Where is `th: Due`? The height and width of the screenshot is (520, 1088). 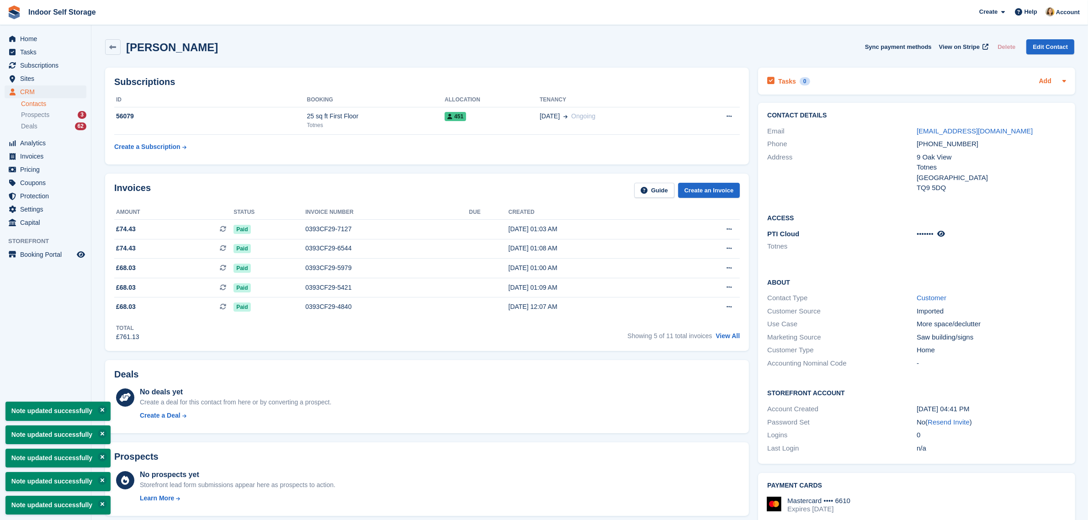
th: Due is located at coordinates (488, 212).